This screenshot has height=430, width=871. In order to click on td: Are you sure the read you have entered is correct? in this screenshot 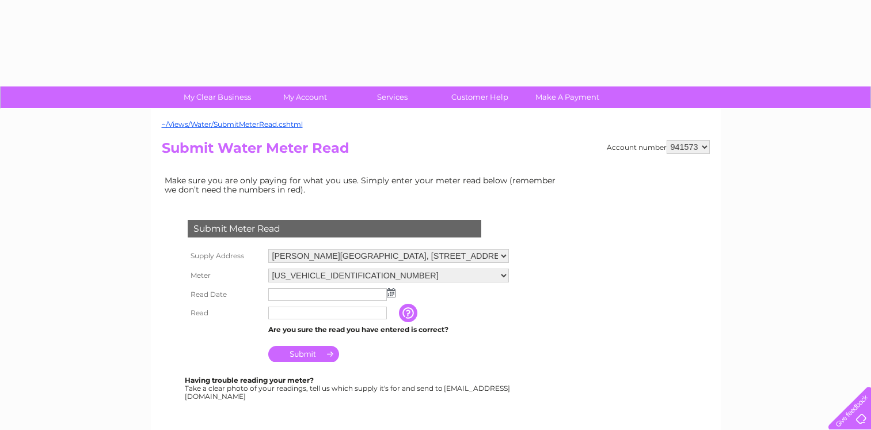, I will do `click(389, 329)`.